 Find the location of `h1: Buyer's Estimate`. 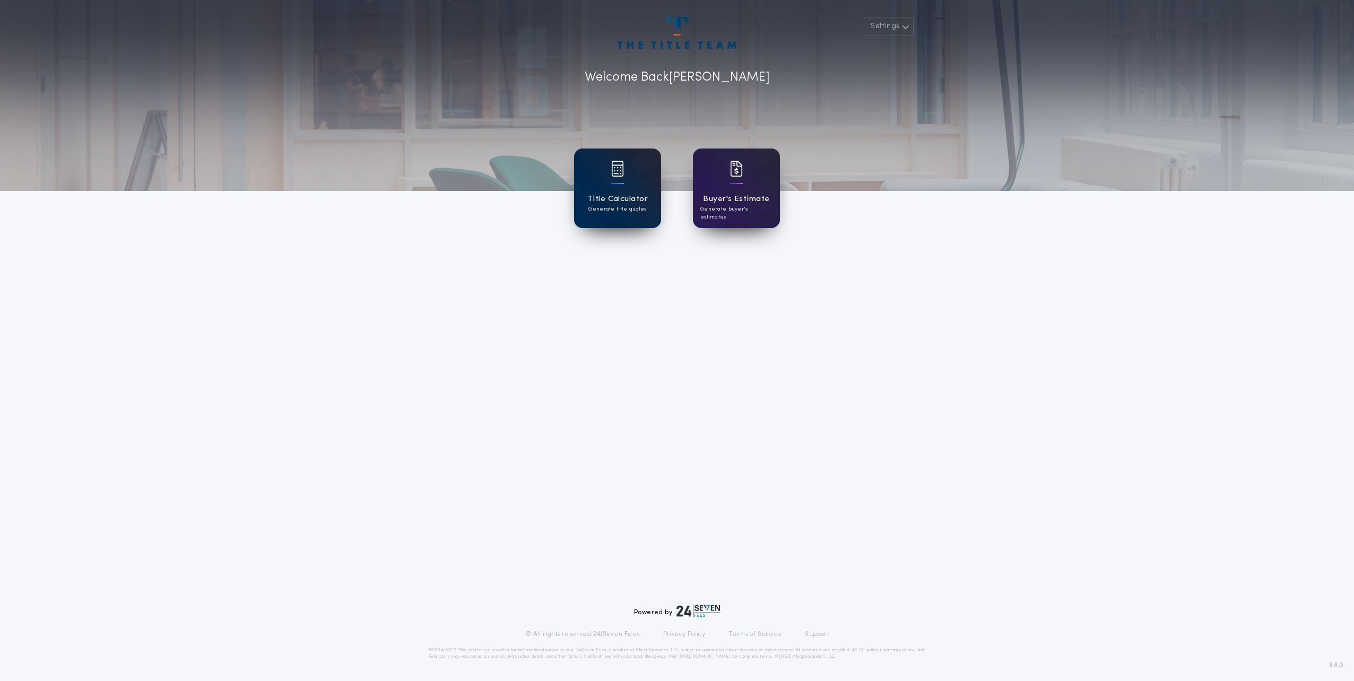

h1: Buyer's Estimate is located at coordinates (736, 199).